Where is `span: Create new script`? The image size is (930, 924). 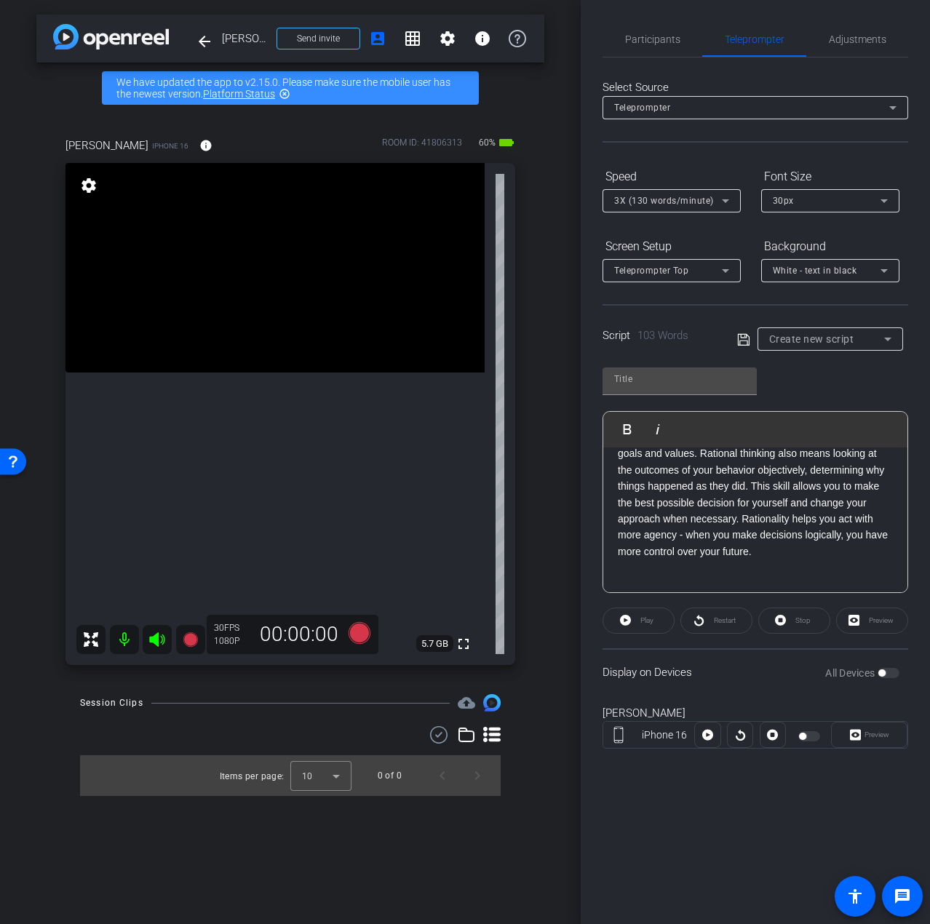 span: Create new script is located at coordinates (811, 339).